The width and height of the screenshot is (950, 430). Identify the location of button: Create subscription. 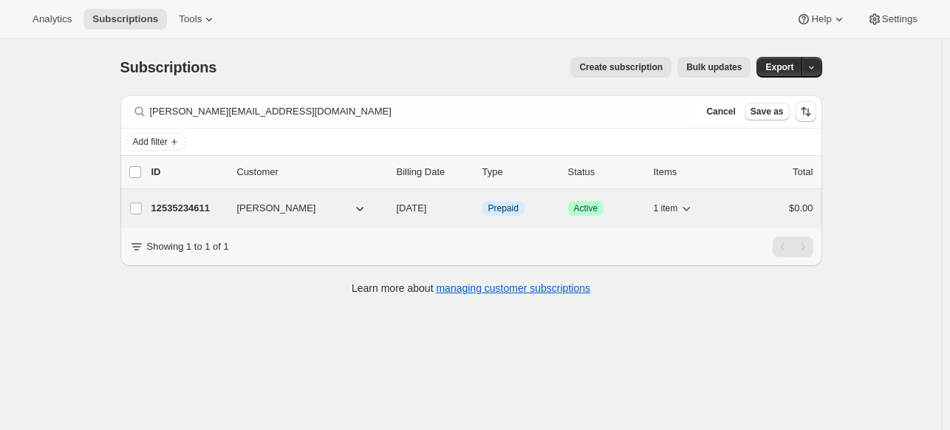
(621, 67).